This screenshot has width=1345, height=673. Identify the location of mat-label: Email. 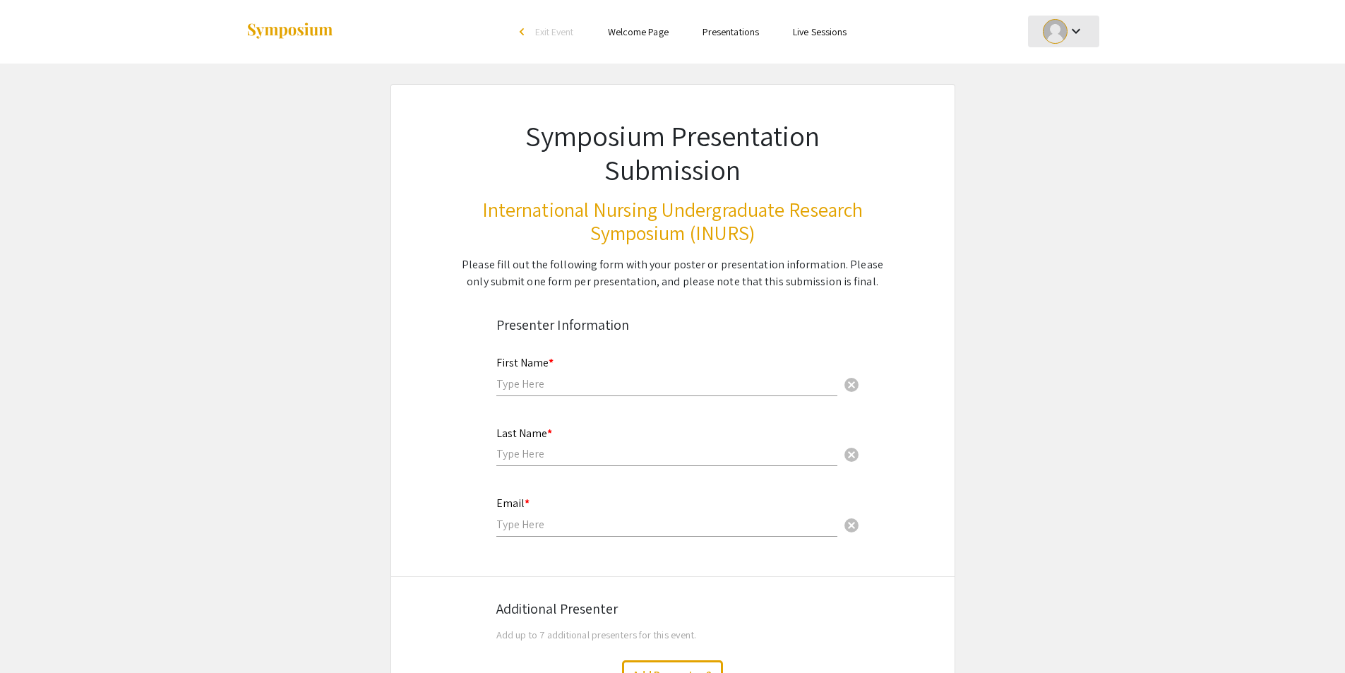
(512, 503).